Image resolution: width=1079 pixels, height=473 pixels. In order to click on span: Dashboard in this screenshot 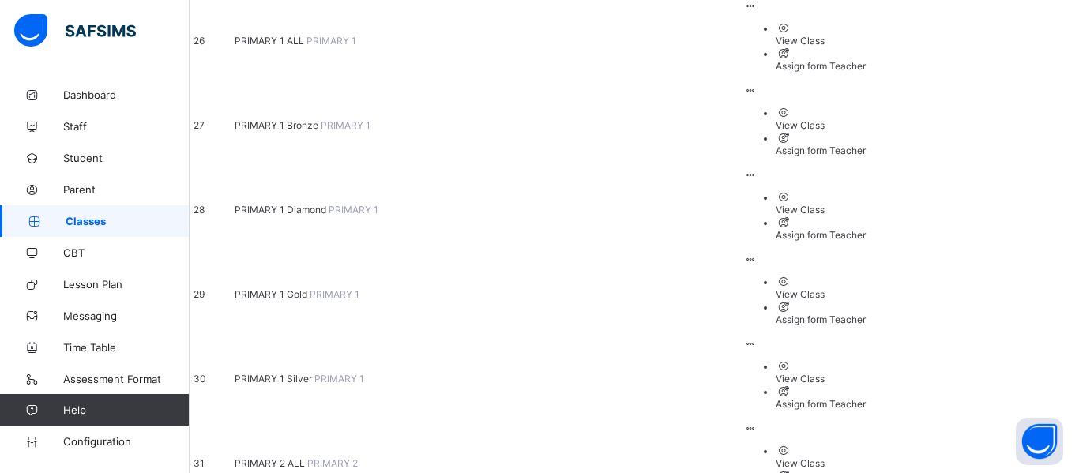, I will do `click(126, 95)`.